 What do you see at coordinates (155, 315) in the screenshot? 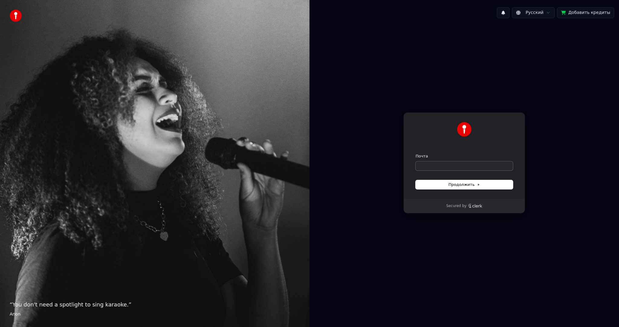
I see `footer: Anon` at bounding box center [155, 315].